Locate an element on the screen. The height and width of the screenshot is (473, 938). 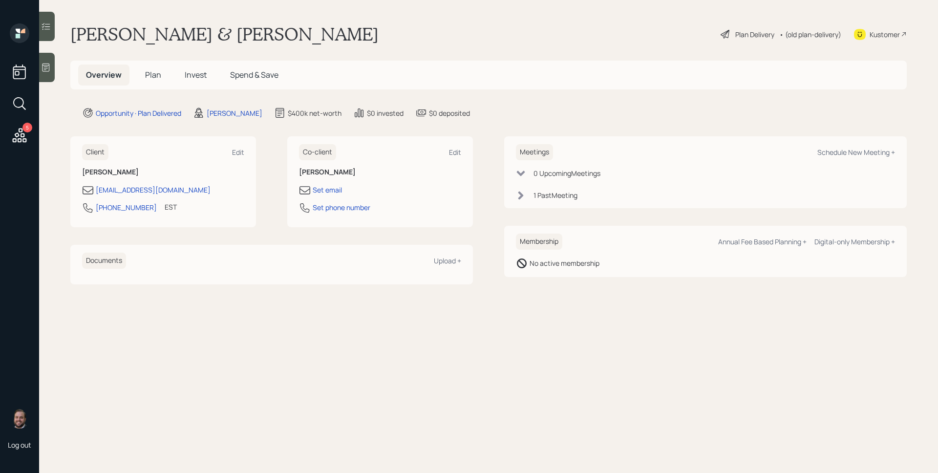
span: Spend & Save is located at coordinates (254, 75).